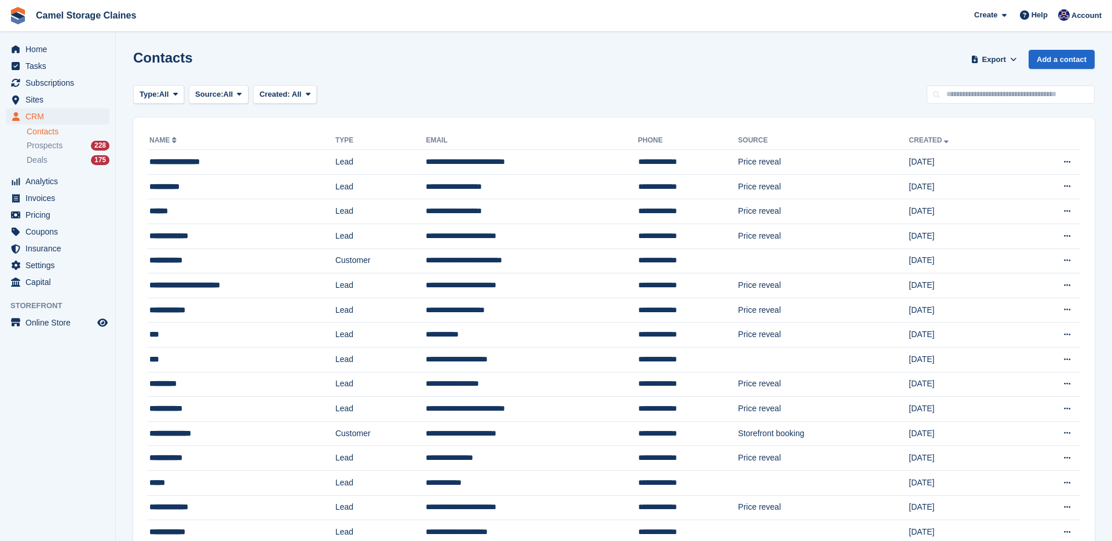 Image resolution: width=1112 pixels, height=541 pixels. What do you see at coordinates (163, 57) in the screenshot?
I see `h1: Contacts` at bounding box center [163, 57].